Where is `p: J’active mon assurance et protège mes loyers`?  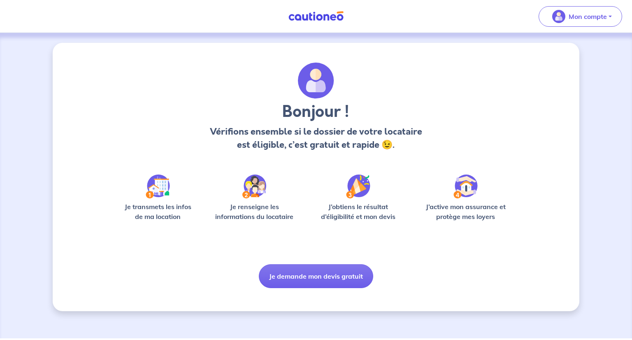 p: J’active mon assurance et protège mes loyers is located at coordinates (465, 211).